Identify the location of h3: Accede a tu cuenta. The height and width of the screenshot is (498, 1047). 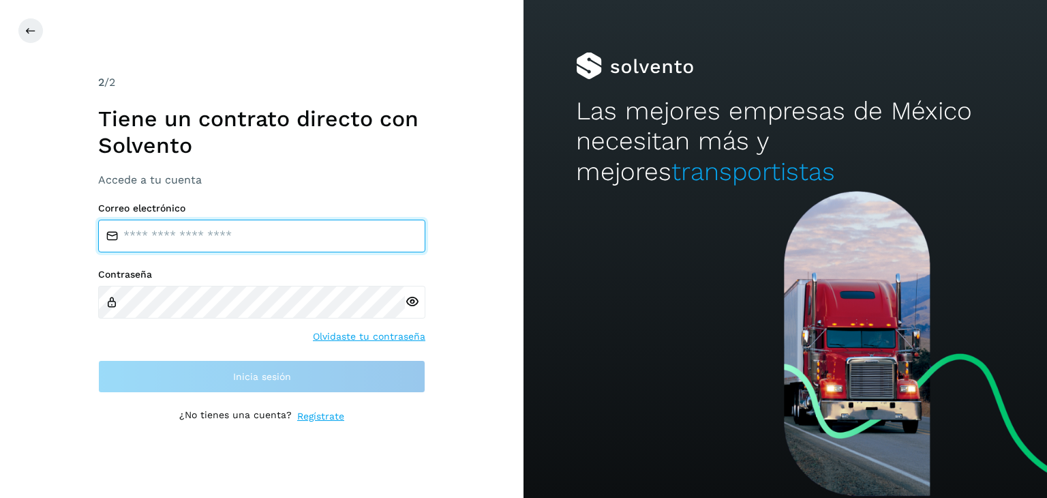
(262, 179).